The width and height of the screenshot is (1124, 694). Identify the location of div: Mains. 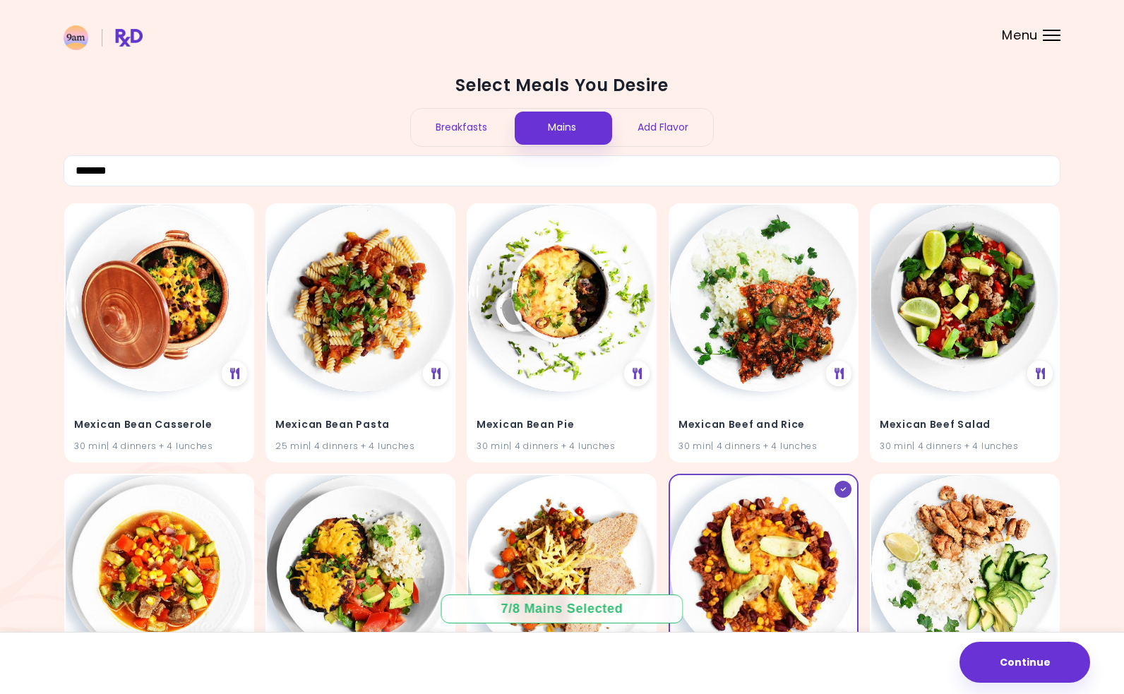
(562, 127).